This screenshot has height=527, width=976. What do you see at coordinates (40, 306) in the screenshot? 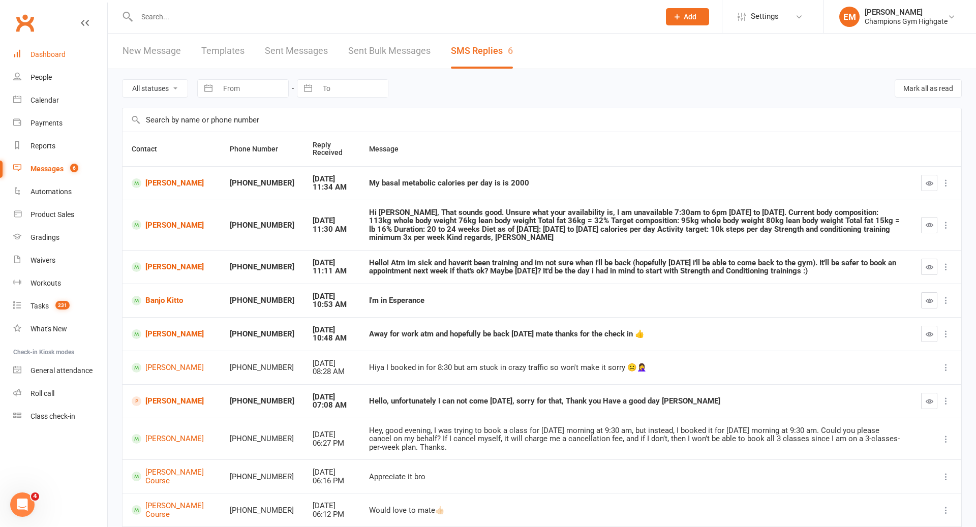
I see `div: Tasks` at bounding box center [40, 306].